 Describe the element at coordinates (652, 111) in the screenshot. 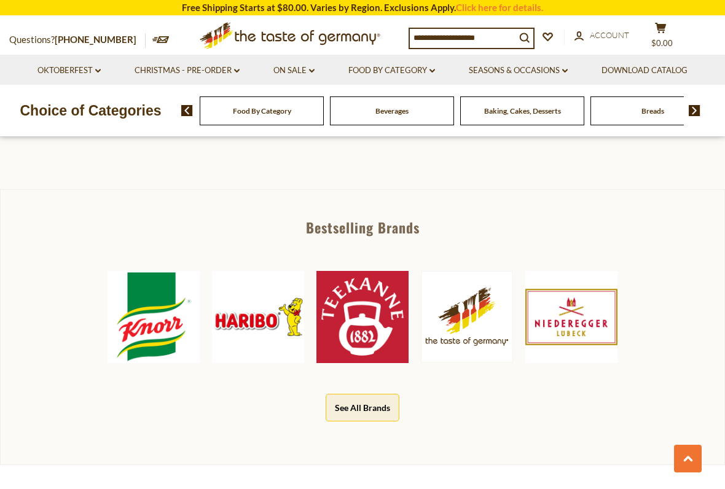

I see `span: Breads` at that location.